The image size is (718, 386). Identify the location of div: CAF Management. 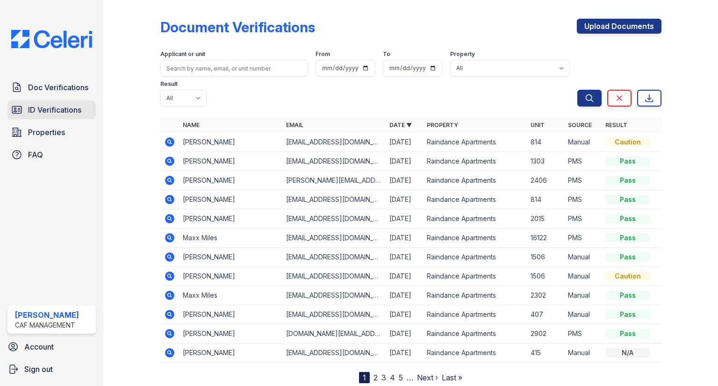
(47, 325).